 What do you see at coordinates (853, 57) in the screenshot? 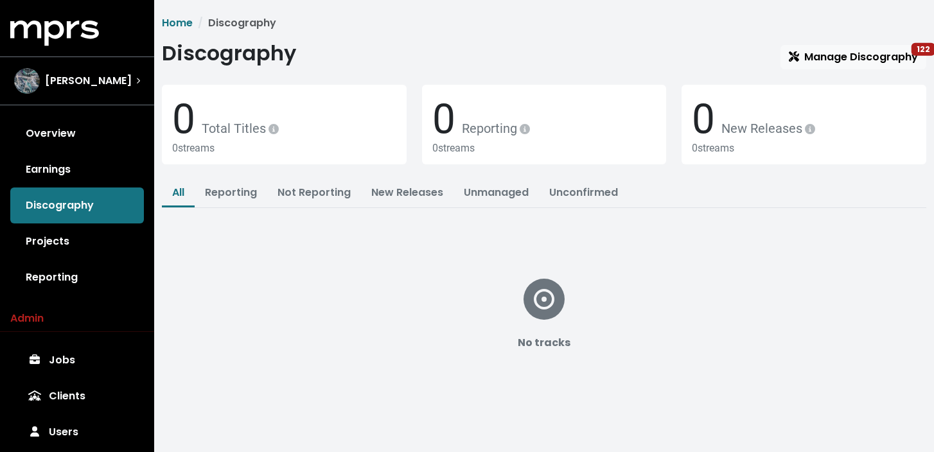
I see `a: Manage Discography122` at bounding box center [853, 57].